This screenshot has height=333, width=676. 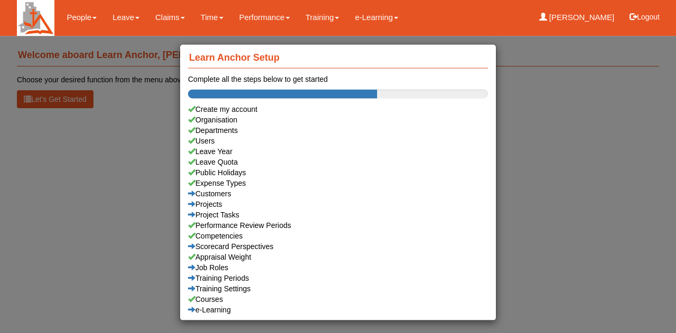 I want to click on a: Performance Review Periods, so click(x=338, y=225).